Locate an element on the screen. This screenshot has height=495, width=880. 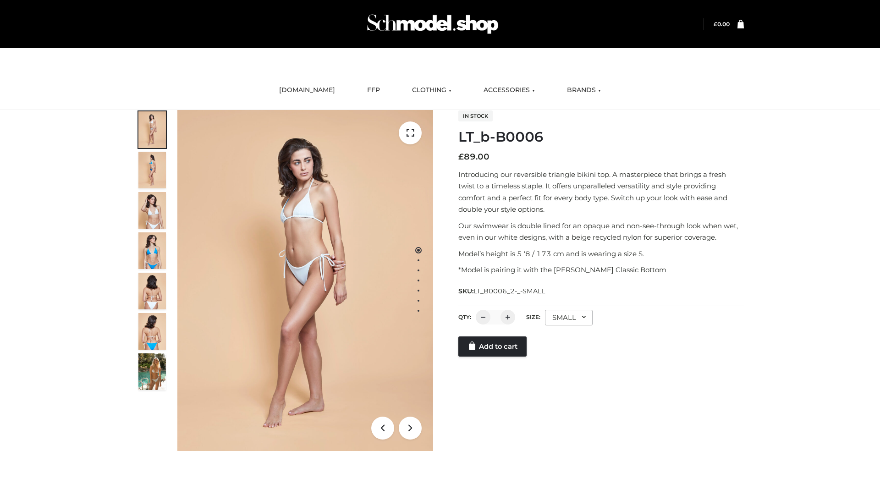
img: ArielClassicBikiniTop_CloudNine_AzureSky_OW114ECO_3-scaled.jpg is located at coordinates (152, 210).